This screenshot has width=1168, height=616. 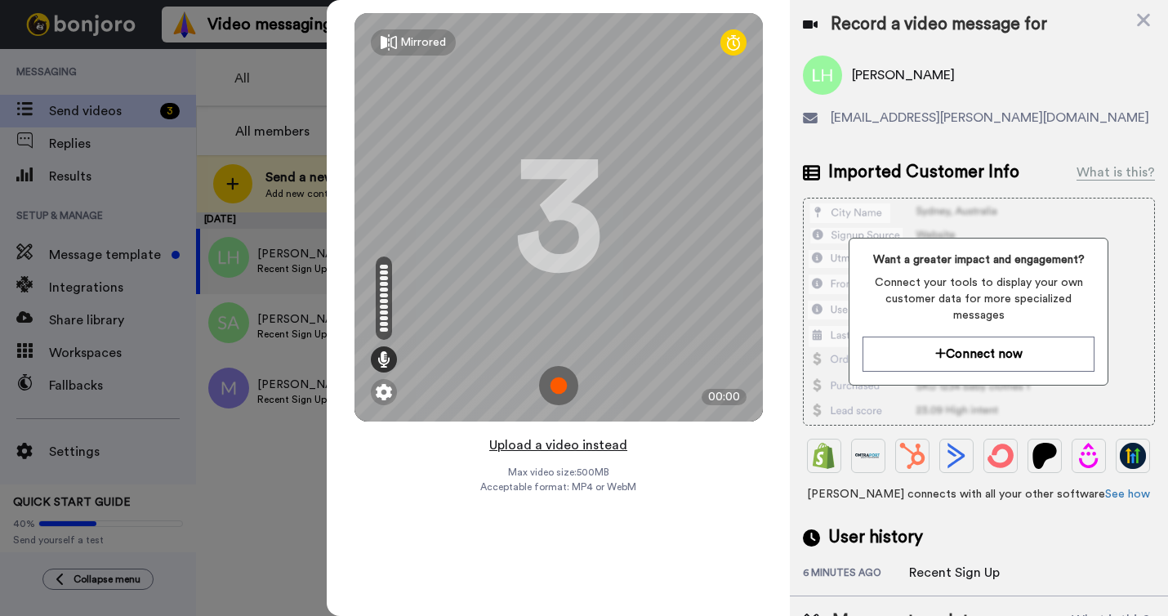 I want to click on span: Want a greater impact and engagement?, so click(x=978, y=260).